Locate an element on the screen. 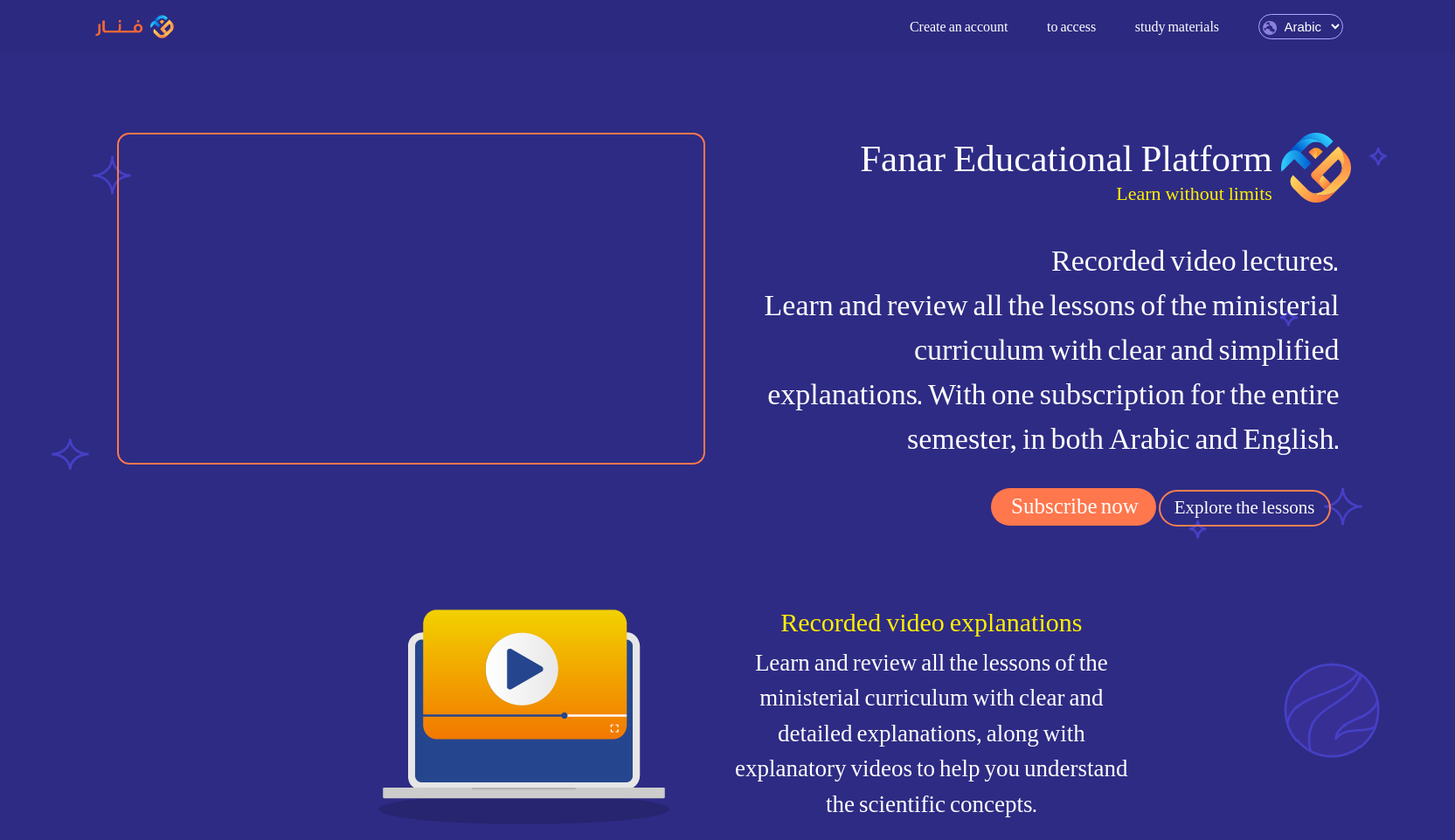 The width and height of the screenshot is (1455, 840). font: study materials is located at coordinates (1177, 27).